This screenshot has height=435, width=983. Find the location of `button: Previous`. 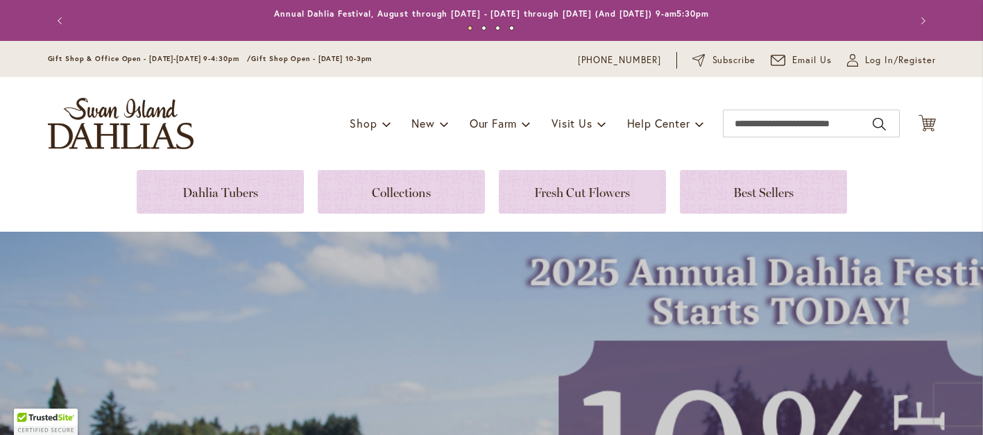

button: Previous is located at coordinates (62, 21).